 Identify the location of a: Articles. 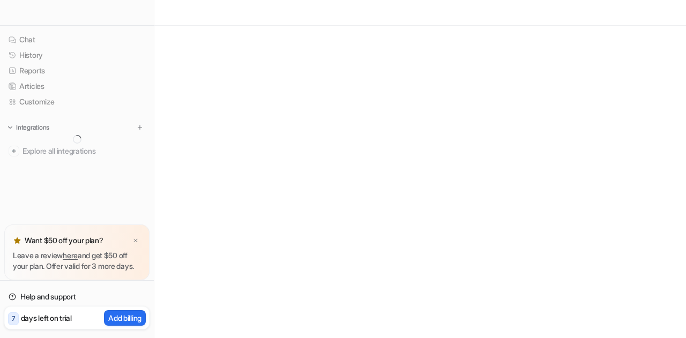
(77, 86).